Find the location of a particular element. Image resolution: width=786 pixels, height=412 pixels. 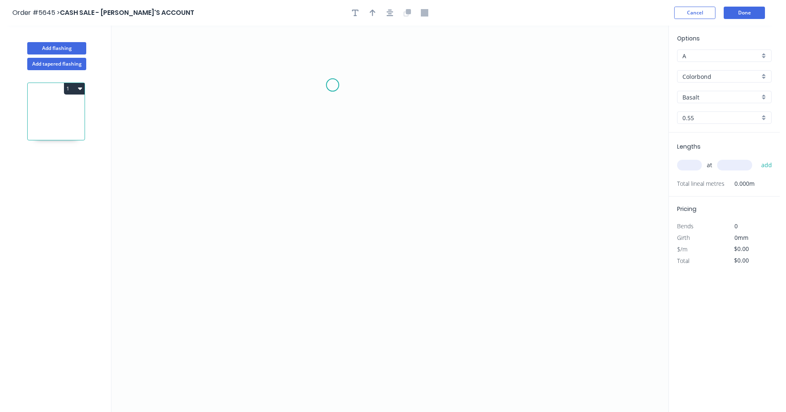

span: Total lineal metres is located at coordinates (700, 184).